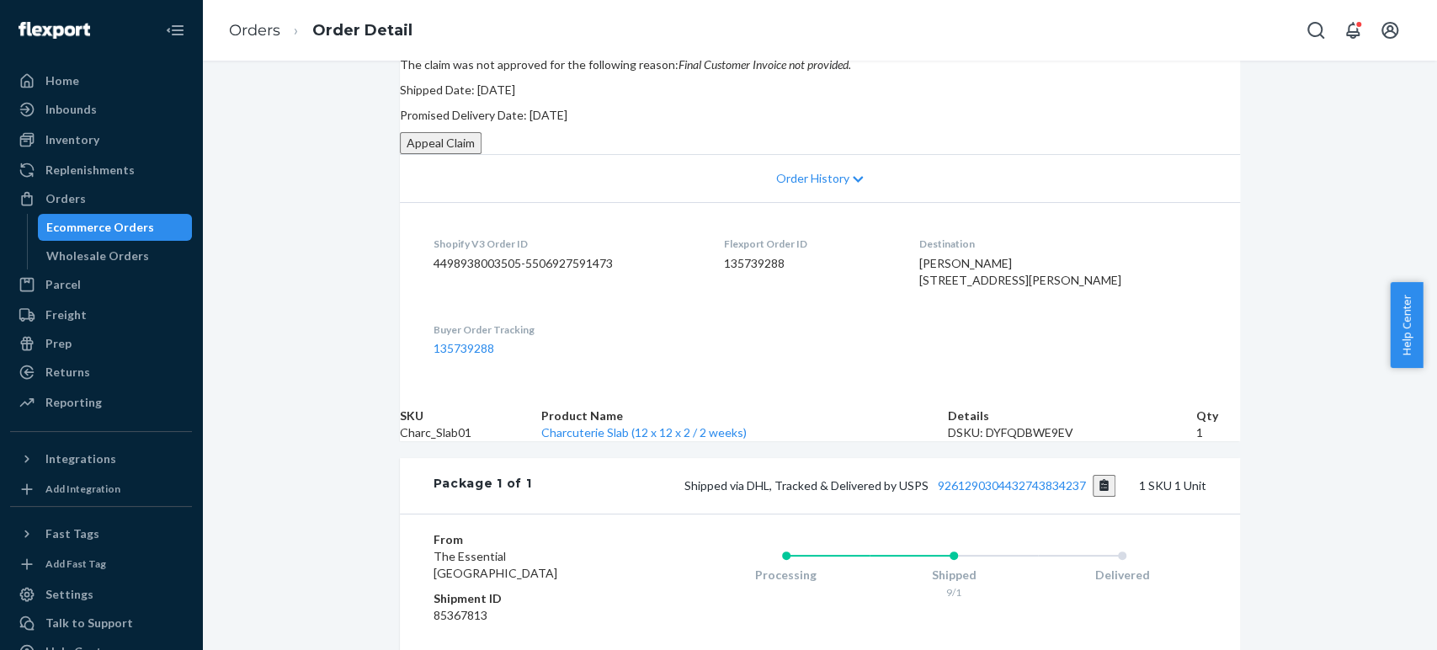 This screenshot has height=650, width=1437. Describe the element at coordinates (566, 329) in the screenshot. I see `dt: Buyer Order Tracking` at that location.